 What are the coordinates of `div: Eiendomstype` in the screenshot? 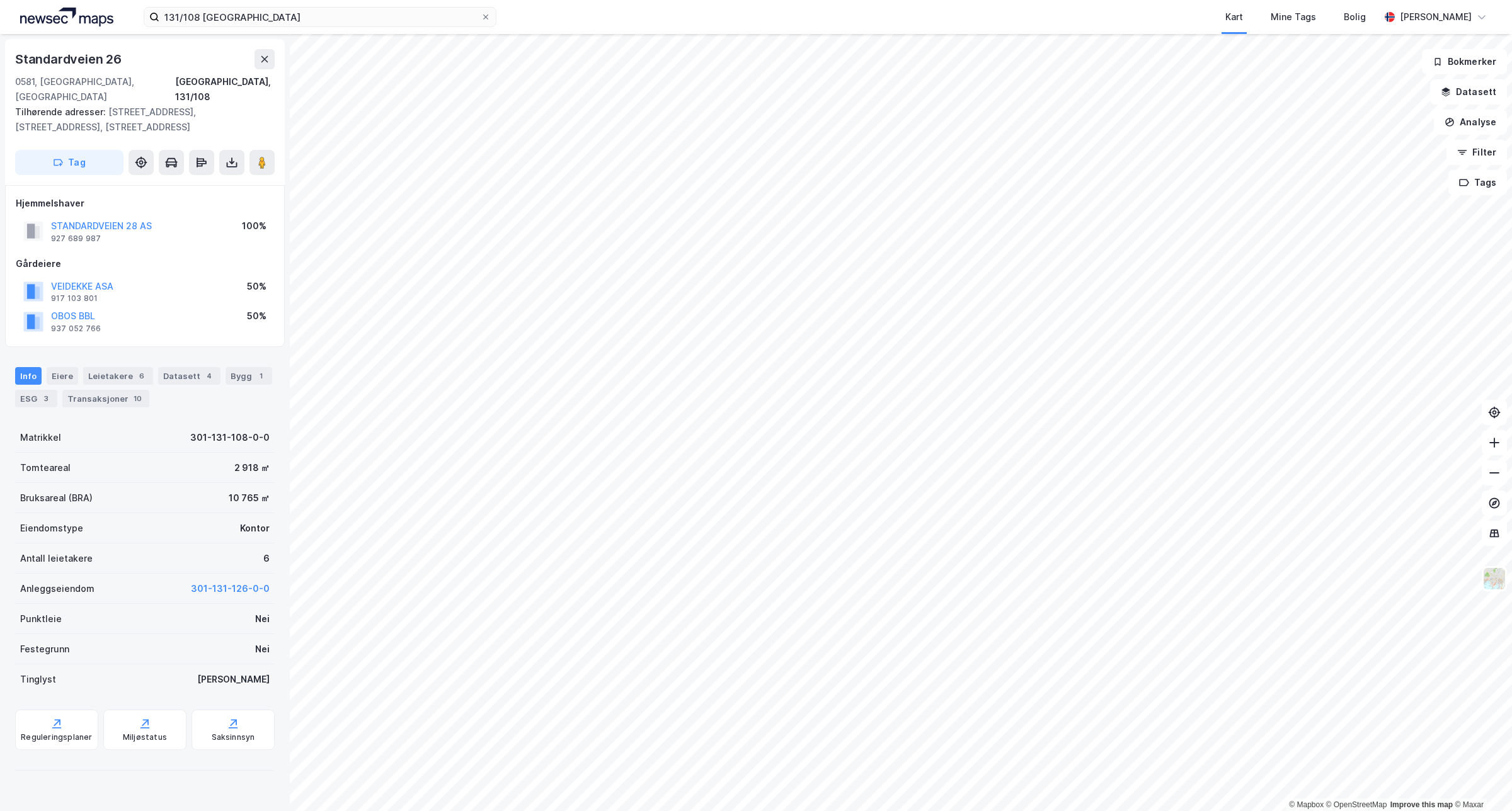 It's located at (51, 529).